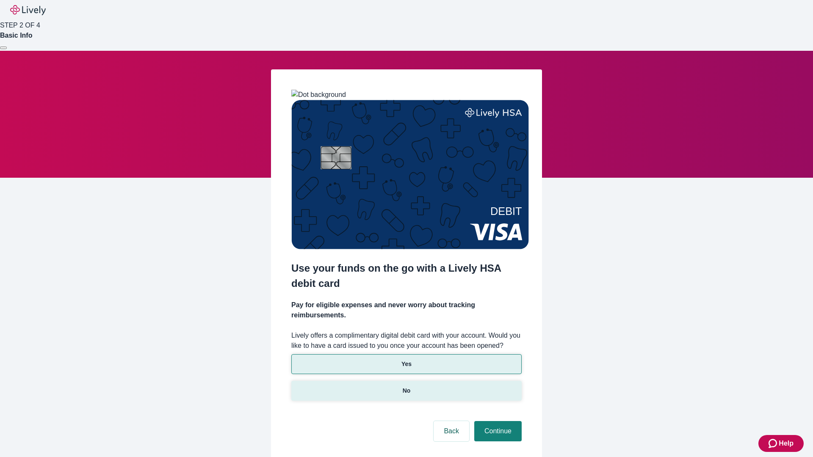  What do you see at coordinates (407, 391) in the screenshot?
I see `p: No` at bounding box center [407, 391].